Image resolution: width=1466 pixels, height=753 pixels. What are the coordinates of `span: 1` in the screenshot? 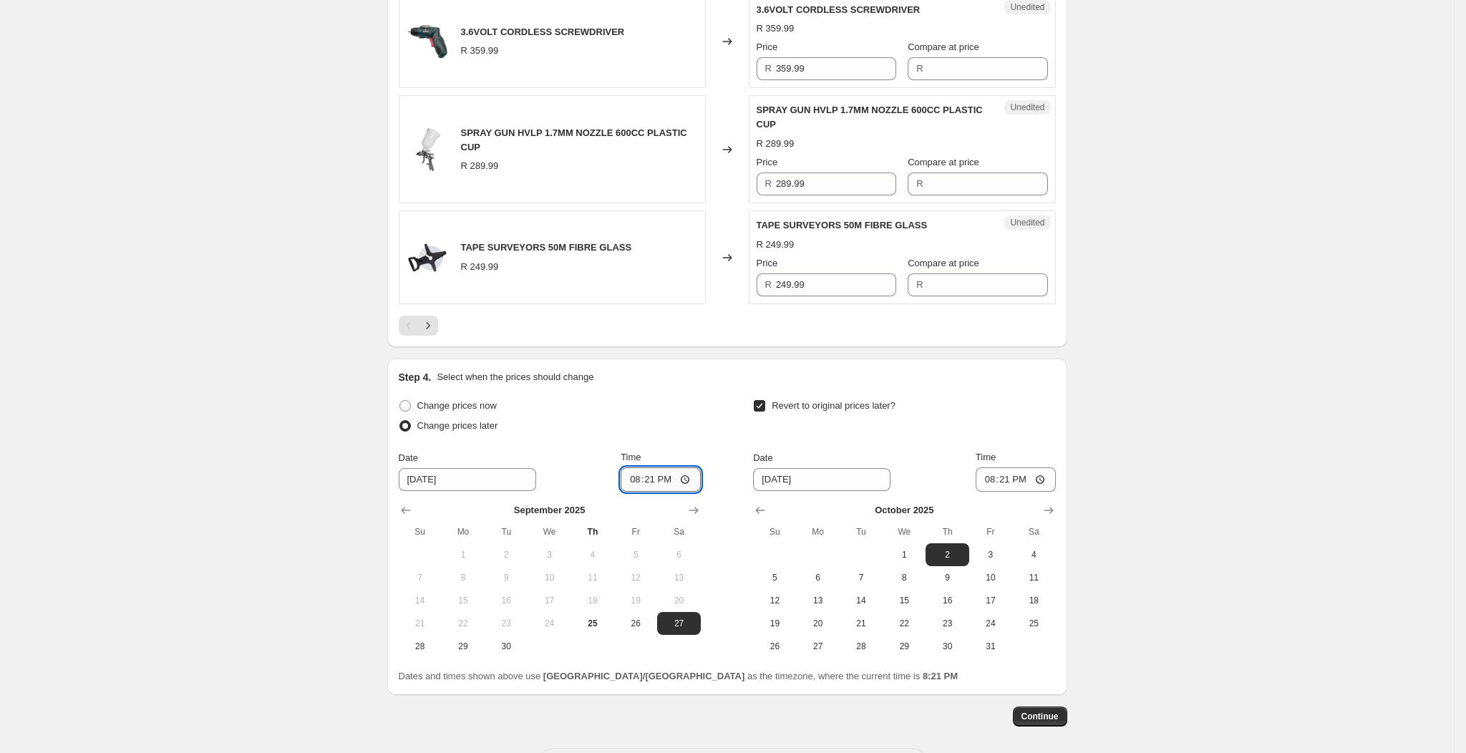 It's located at (904, 555).